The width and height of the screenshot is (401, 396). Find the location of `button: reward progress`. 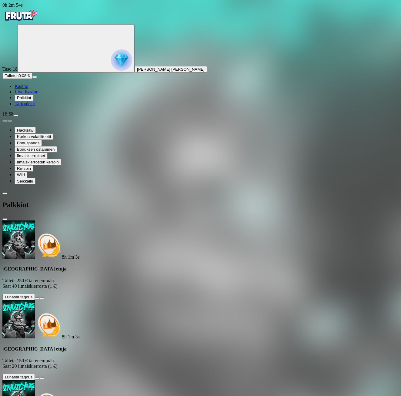

button: reward progress is located at coordinates (76, 48).